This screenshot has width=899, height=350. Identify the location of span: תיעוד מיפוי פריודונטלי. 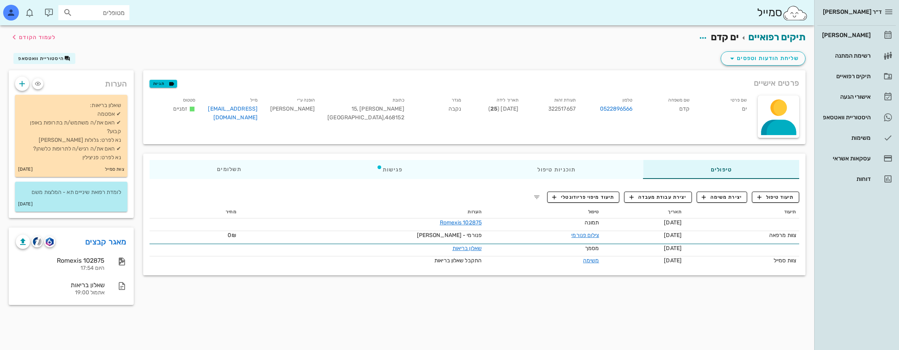
(583, 197).